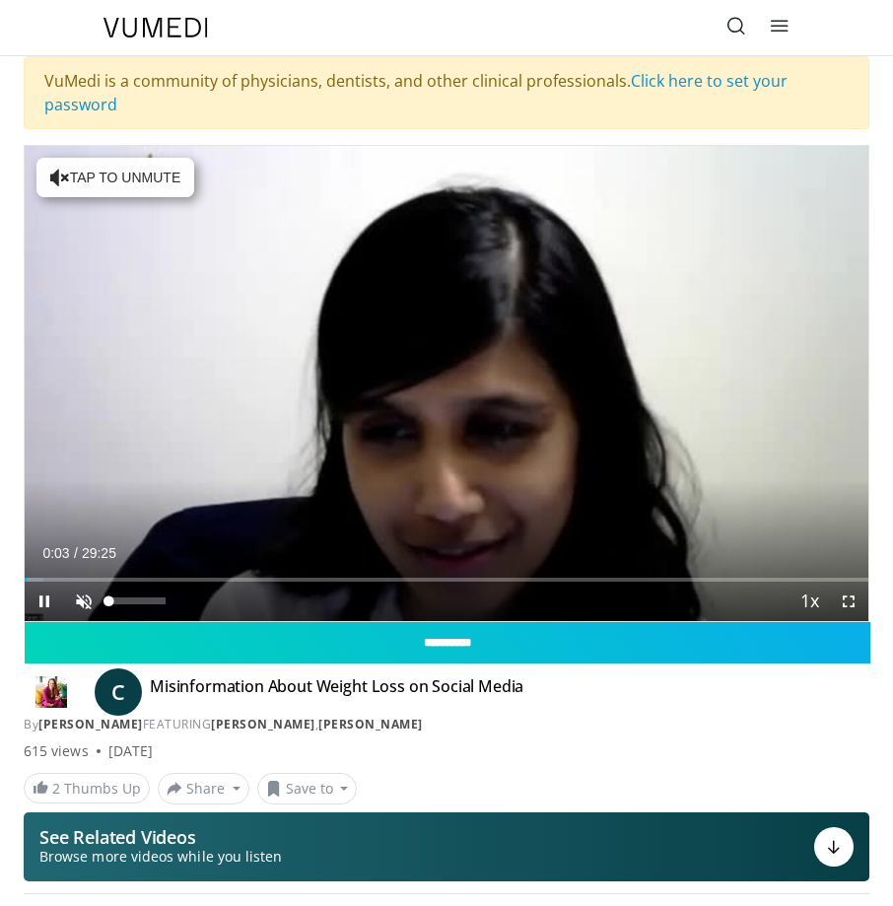 The width and height of the screenshot is (893, 906). I want to click on h4: Misinformation About Weight Loss on Social Media, so click(336, 692).